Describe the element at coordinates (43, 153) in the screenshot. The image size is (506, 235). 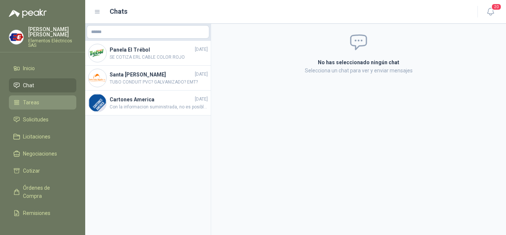
I see `a: Negociaciones` at that location.